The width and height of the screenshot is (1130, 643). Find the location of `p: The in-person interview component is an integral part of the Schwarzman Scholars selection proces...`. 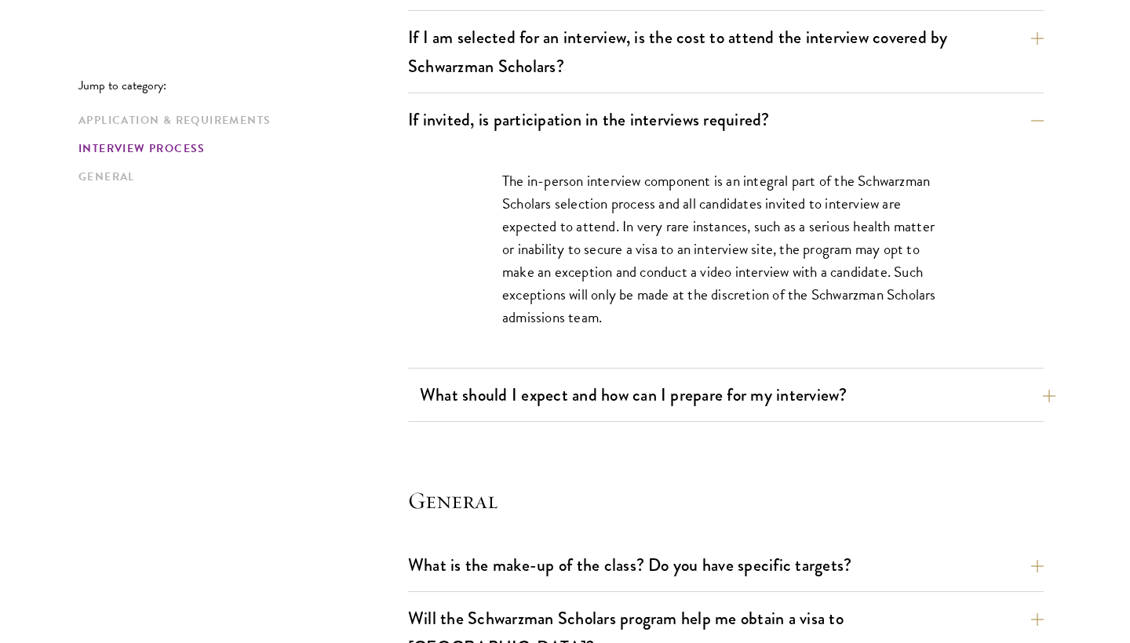

p: The in-person interview component is an integral part of the Schwarzman Scholars selection proces... is located at coordinates (726, 249).